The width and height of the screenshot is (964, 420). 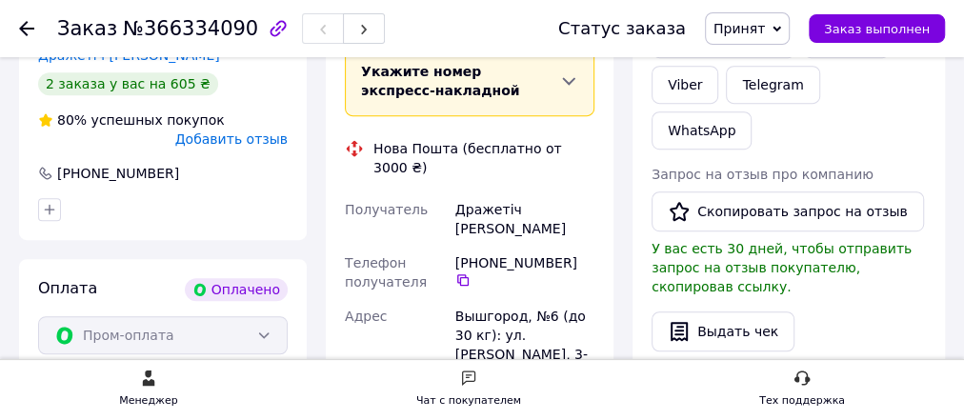 I want to click on span: Укажите номер экспресс-накладной, so click(x=440, y=81).